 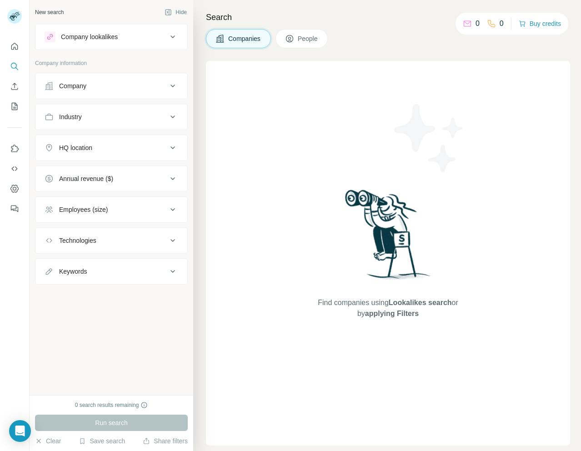 What do you see at coordinates (15, 86) in the screenshot?
I see `button: Enrich CSV` at bounding box center [15, 86].